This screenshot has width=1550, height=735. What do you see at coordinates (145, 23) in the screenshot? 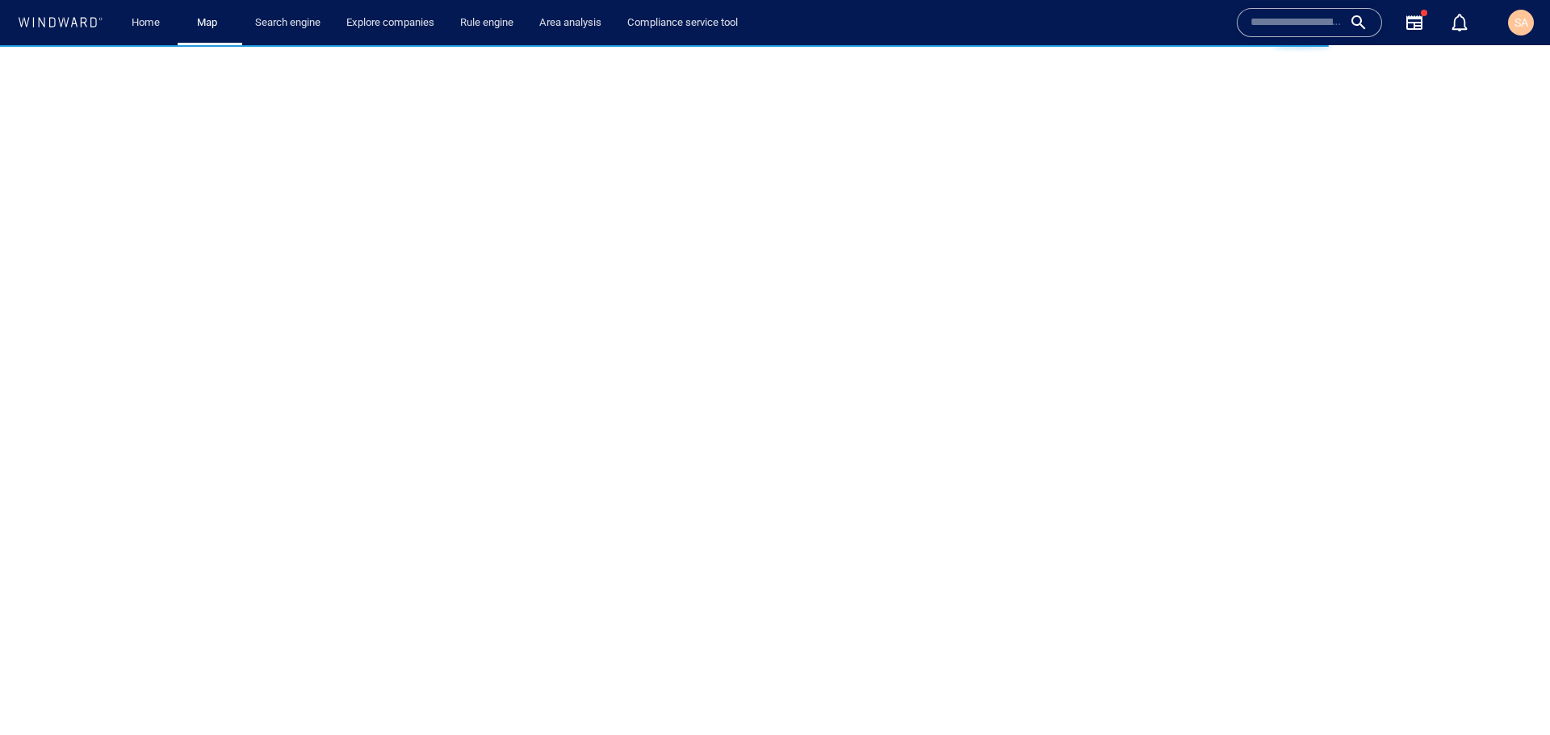
I see `a: Home` at bounding box center [145, 23].